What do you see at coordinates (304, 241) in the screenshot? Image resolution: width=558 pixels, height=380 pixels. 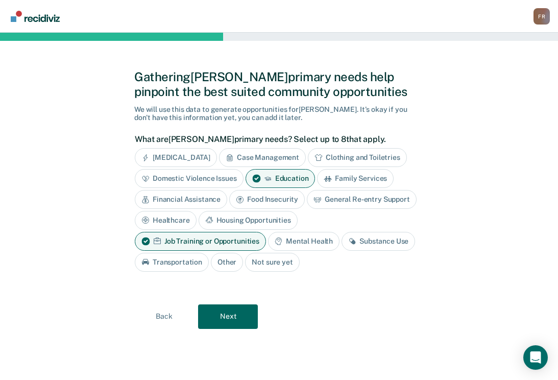 I see `div: Mental Health` at bounding box center [304, 241].